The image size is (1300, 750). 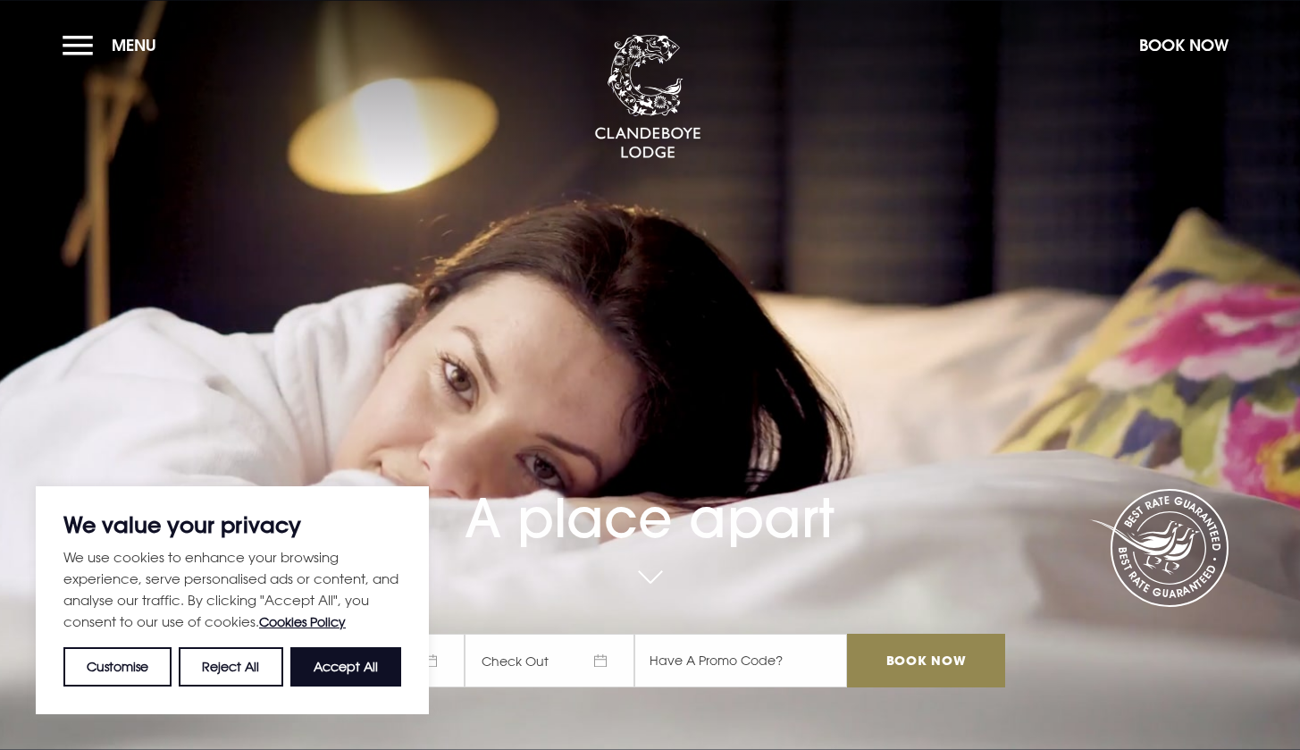 I want to click on button: Accept All, so click(x=346, y=667).